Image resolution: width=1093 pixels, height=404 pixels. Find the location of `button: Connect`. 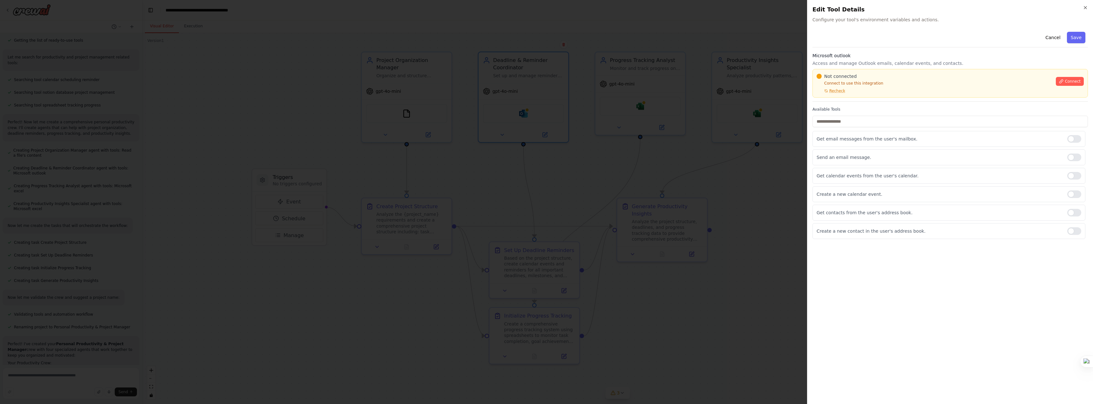

button: Connect is located at coordinates (1070, 81).